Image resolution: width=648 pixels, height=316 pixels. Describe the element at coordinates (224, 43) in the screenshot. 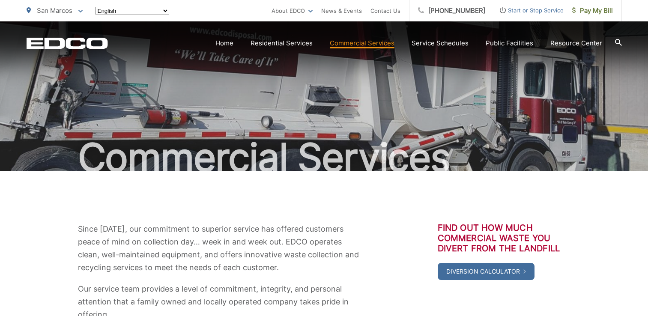

I see `a: Home` at that location.